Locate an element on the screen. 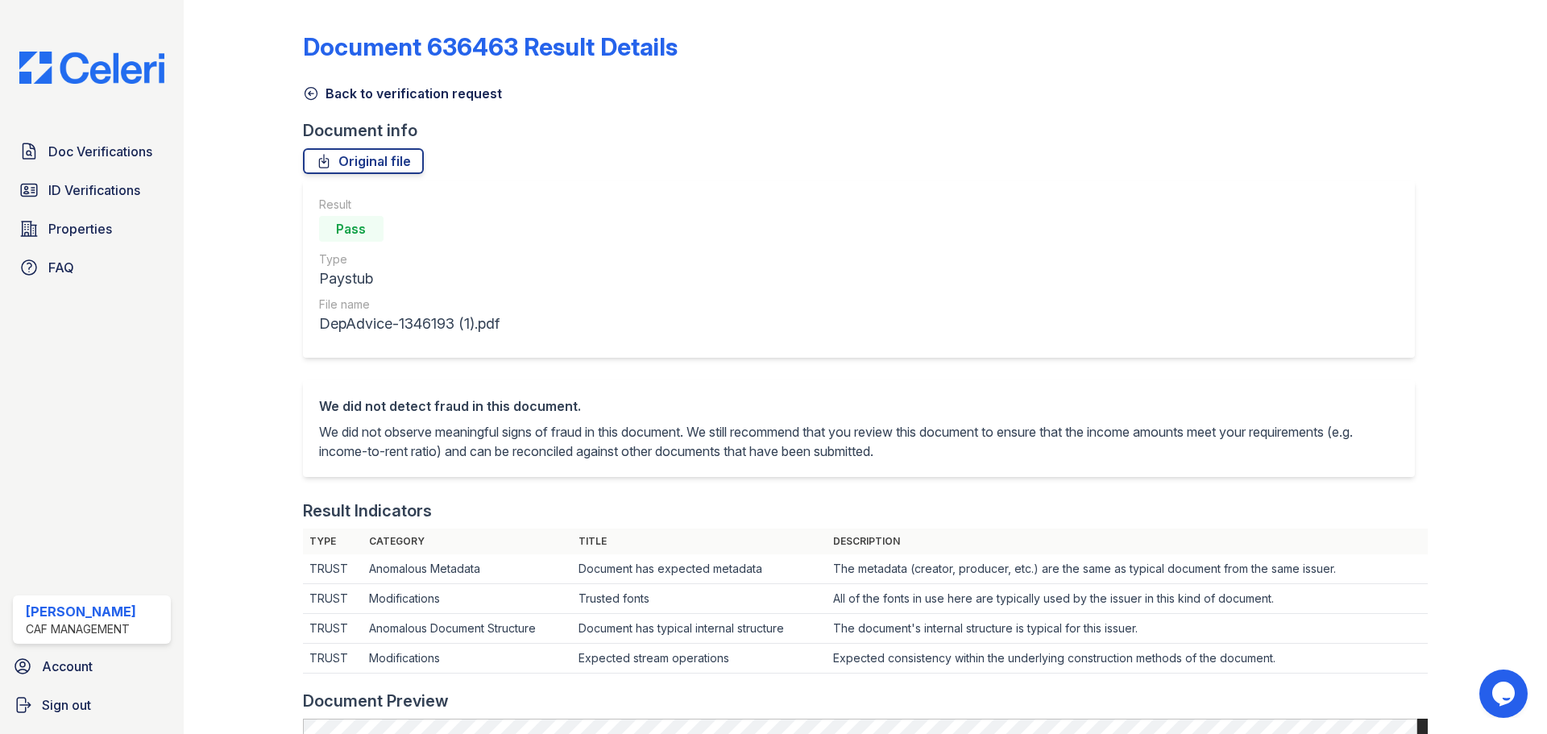 The height and width of the screenshot is (734, 1547). p: We did not observe meaningful signs of fraud in this document. We still recommend that you review... is located at coordinates (859, 441).